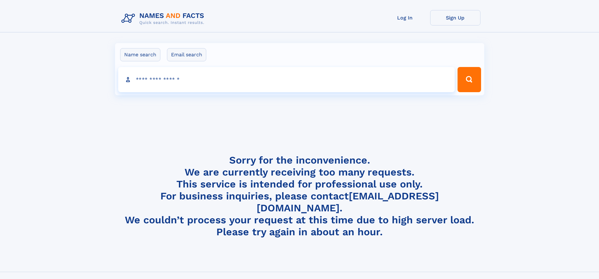 The width and height of the screenshot is (599, 279). Describe the element at coordinates (164, 19) in the screenshot. I see `img: Logo Names and Facts` at that location.